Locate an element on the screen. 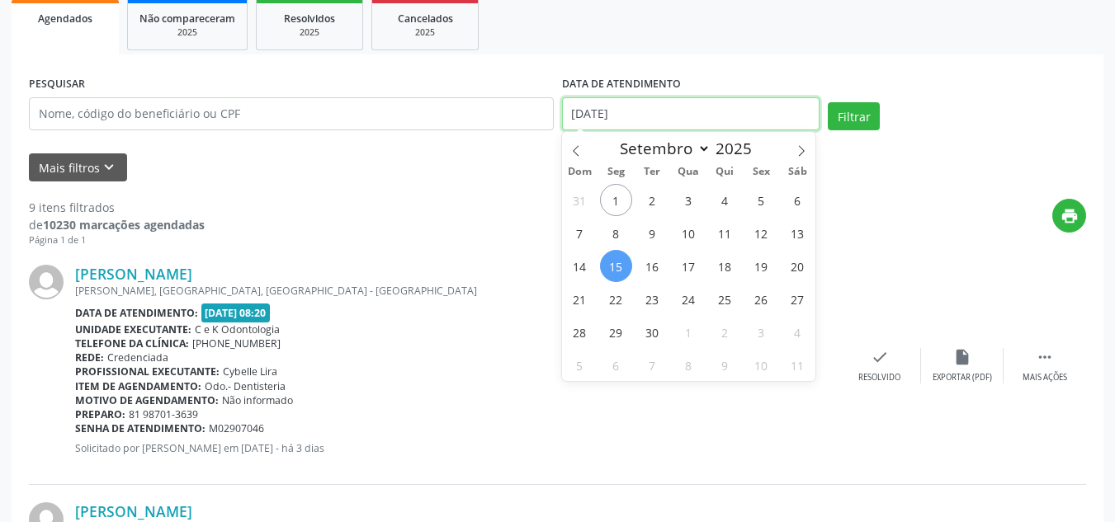  span: C e K Odontologia is located at coordinates (237, 329).